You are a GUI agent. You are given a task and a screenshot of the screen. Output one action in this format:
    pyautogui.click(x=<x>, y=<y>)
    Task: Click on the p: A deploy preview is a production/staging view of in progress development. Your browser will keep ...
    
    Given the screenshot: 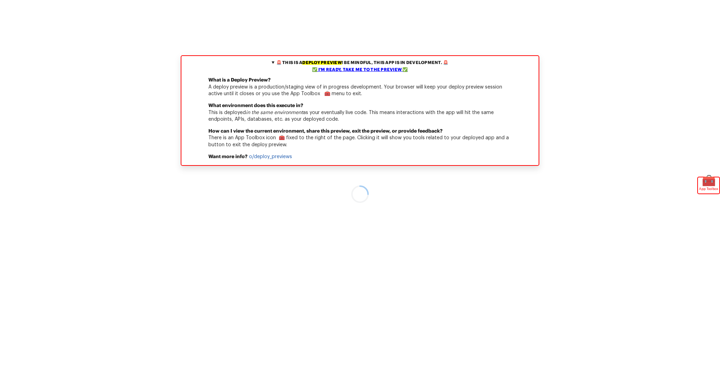 What is the action you would take?
    pyautogui.click(x=360, y=90)
    